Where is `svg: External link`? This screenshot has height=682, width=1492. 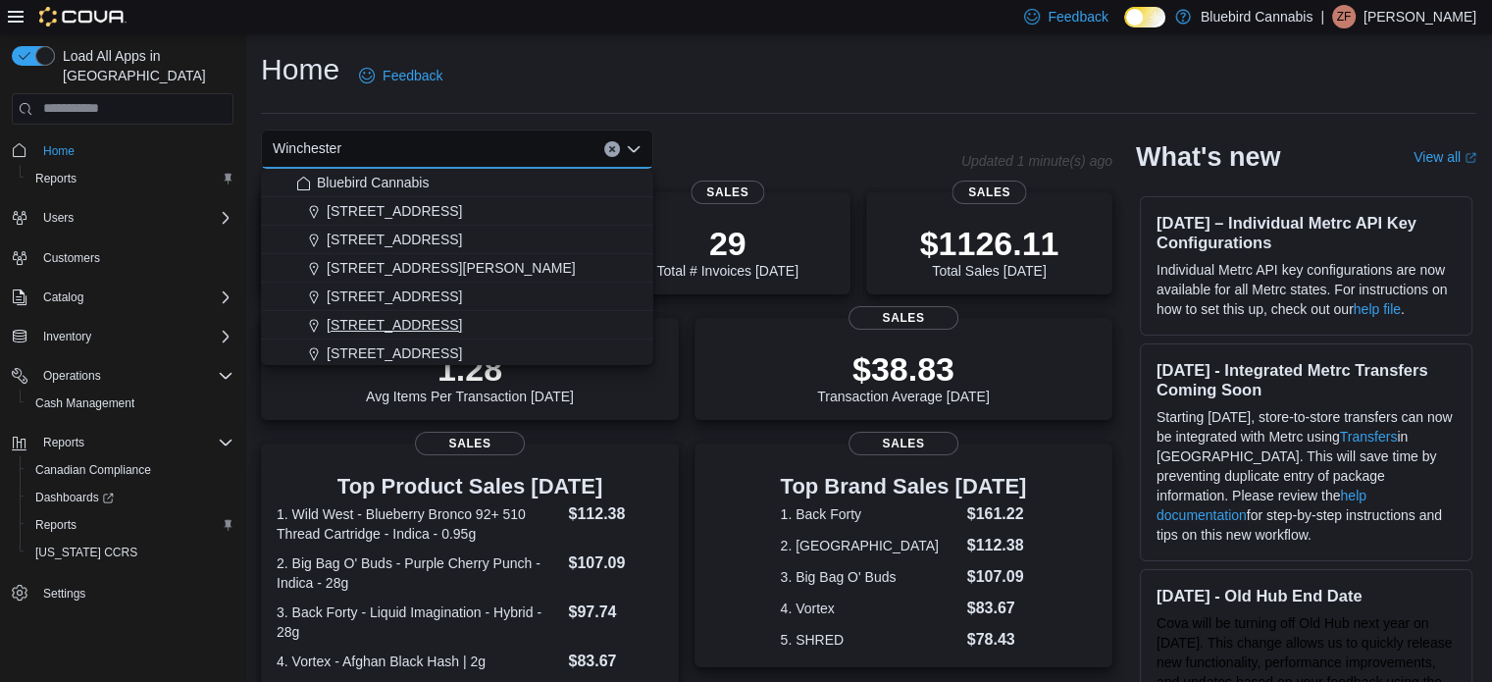
svg: External link is located at coordinates (1470, 158).